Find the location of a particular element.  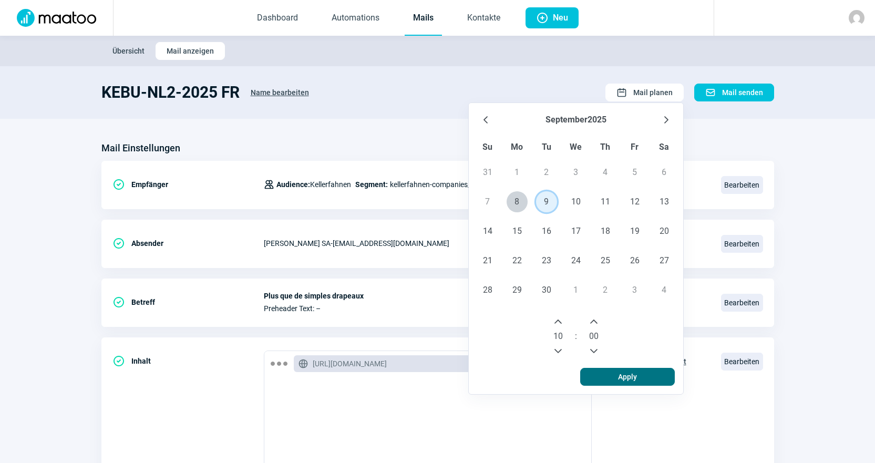

td: 30 is located at coordinates (546, 290).